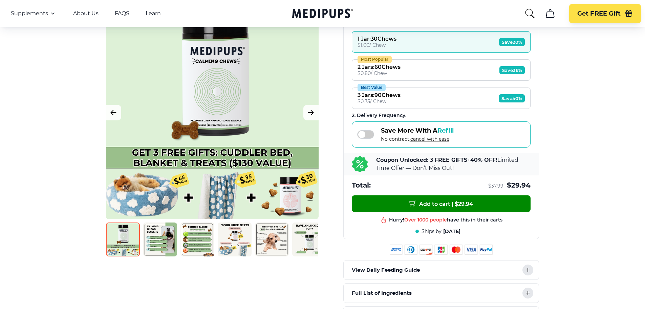 Image resolution: width=645 pixels, height=309 pixels. What do you see at coordinates (446, 227) in the screenshot?
I see `div: in this shop` at bounding box center [446, 227].